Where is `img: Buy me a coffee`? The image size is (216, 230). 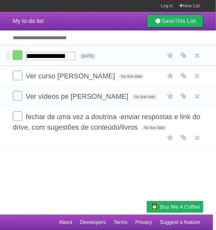
img: Buy me a coffee is located at coordinates (154, 206).